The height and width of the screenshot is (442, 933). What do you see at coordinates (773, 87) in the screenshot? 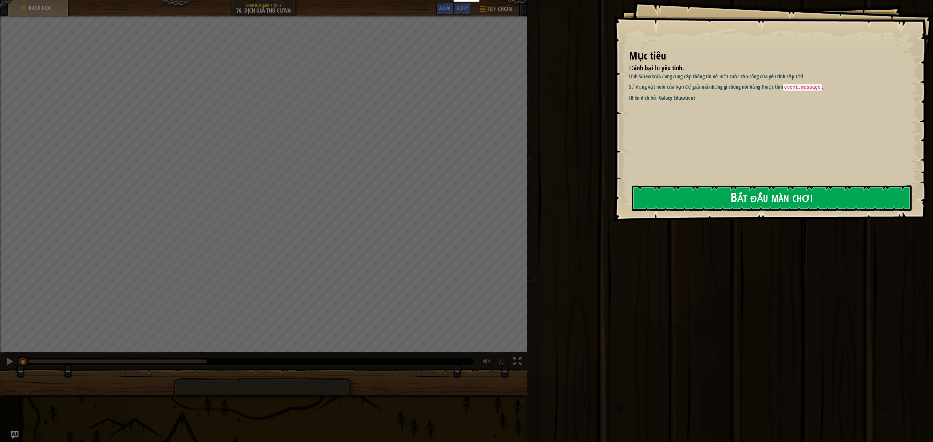
I see `p: Sử dụng vật nuôi của bạn để giải mã những gì chúng nói bằng thuộc tính .` at bounding box center [773, 87].